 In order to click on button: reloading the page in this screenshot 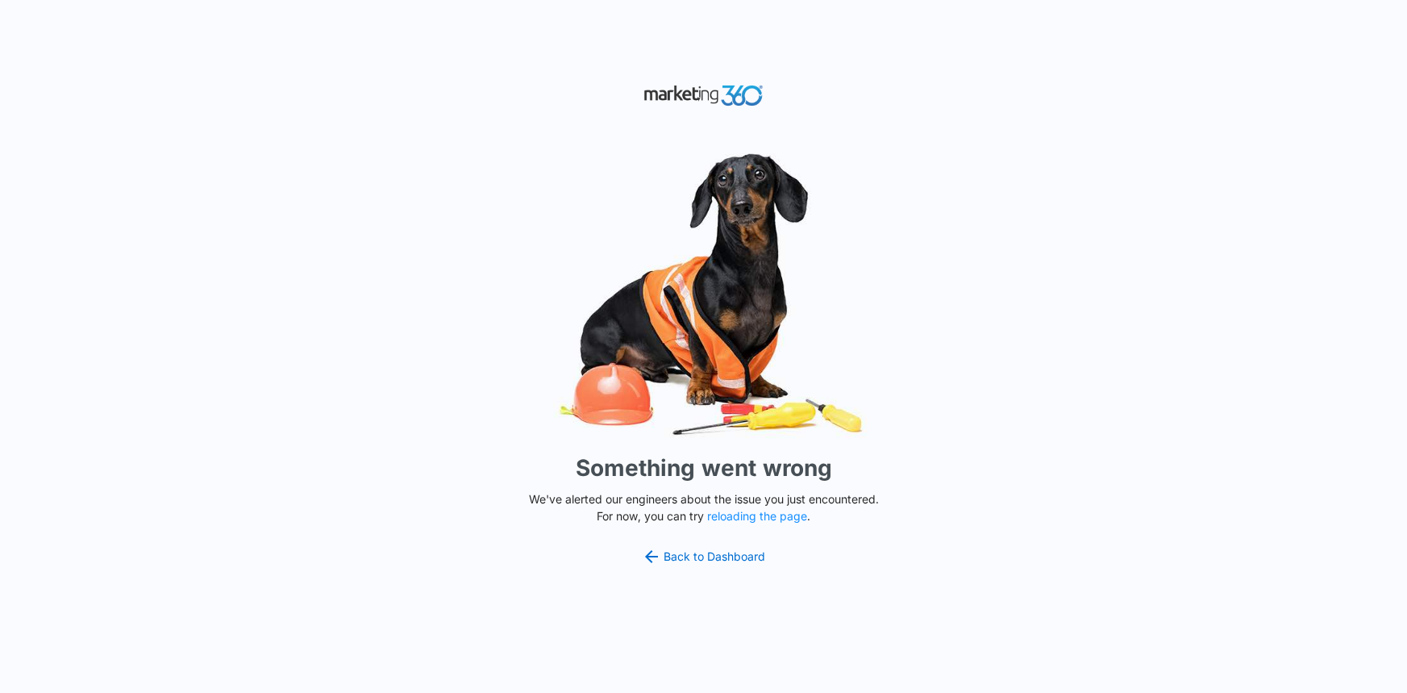, I will do `click(757, 516)`.